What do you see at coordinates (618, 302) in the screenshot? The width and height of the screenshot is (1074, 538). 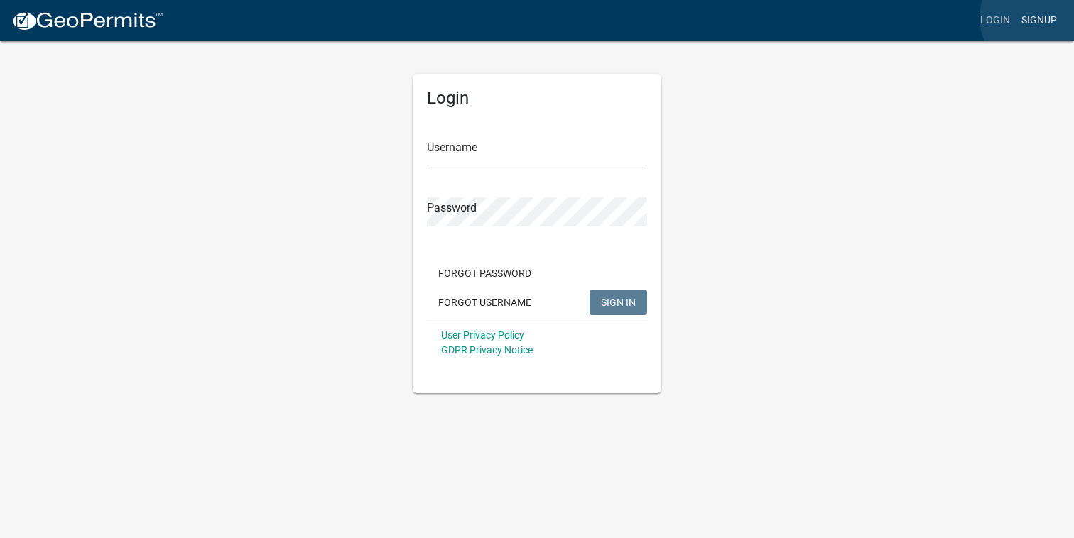 I see `span: SIGN IN` at bounding box center [618, 302].